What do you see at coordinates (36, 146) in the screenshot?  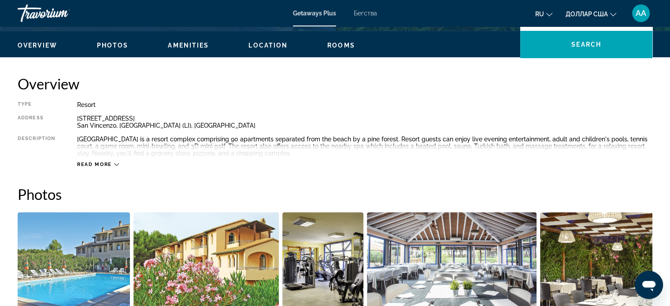 I see `div: Description` at bounding box center [36, 146].